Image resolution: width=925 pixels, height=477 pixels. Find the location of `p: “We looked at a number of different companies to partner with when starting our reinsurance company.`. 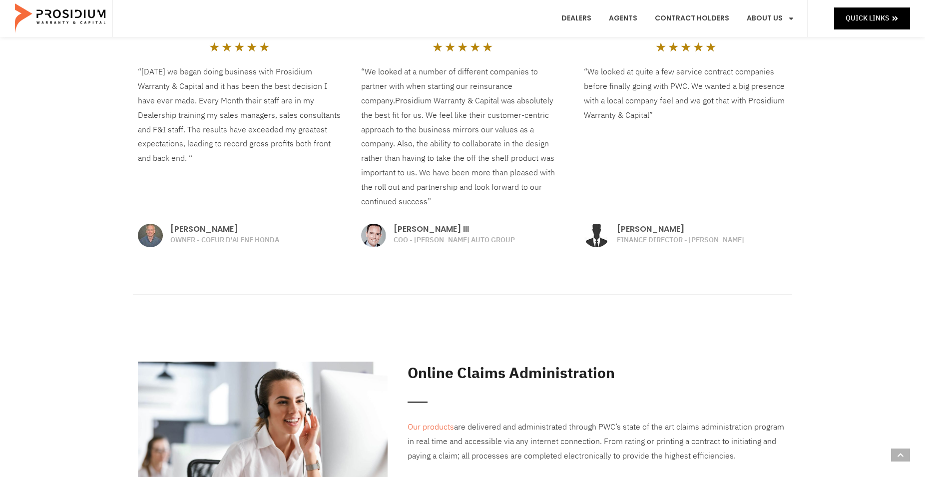

p: “We looked at a number of different companies to partner with when starting our reinsurance company. is located at coordinates (463, 137).